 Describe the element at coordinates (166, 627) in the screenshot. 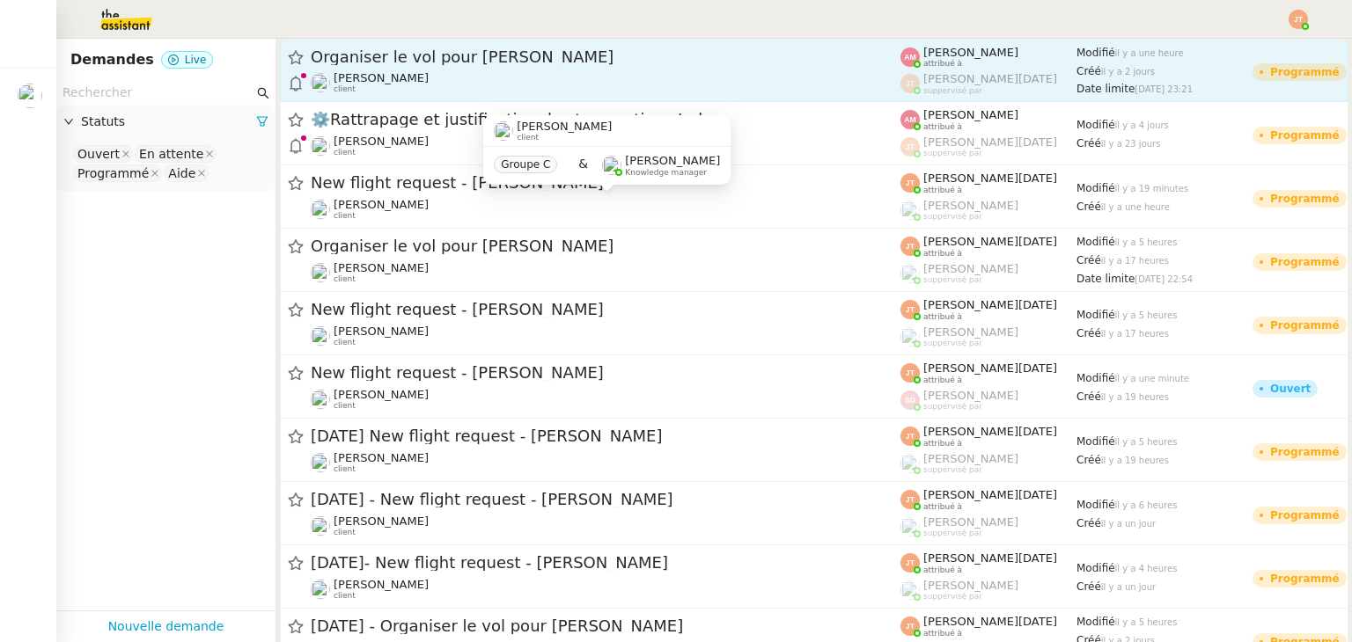

I see `a: Nouvelle demande` at that location.